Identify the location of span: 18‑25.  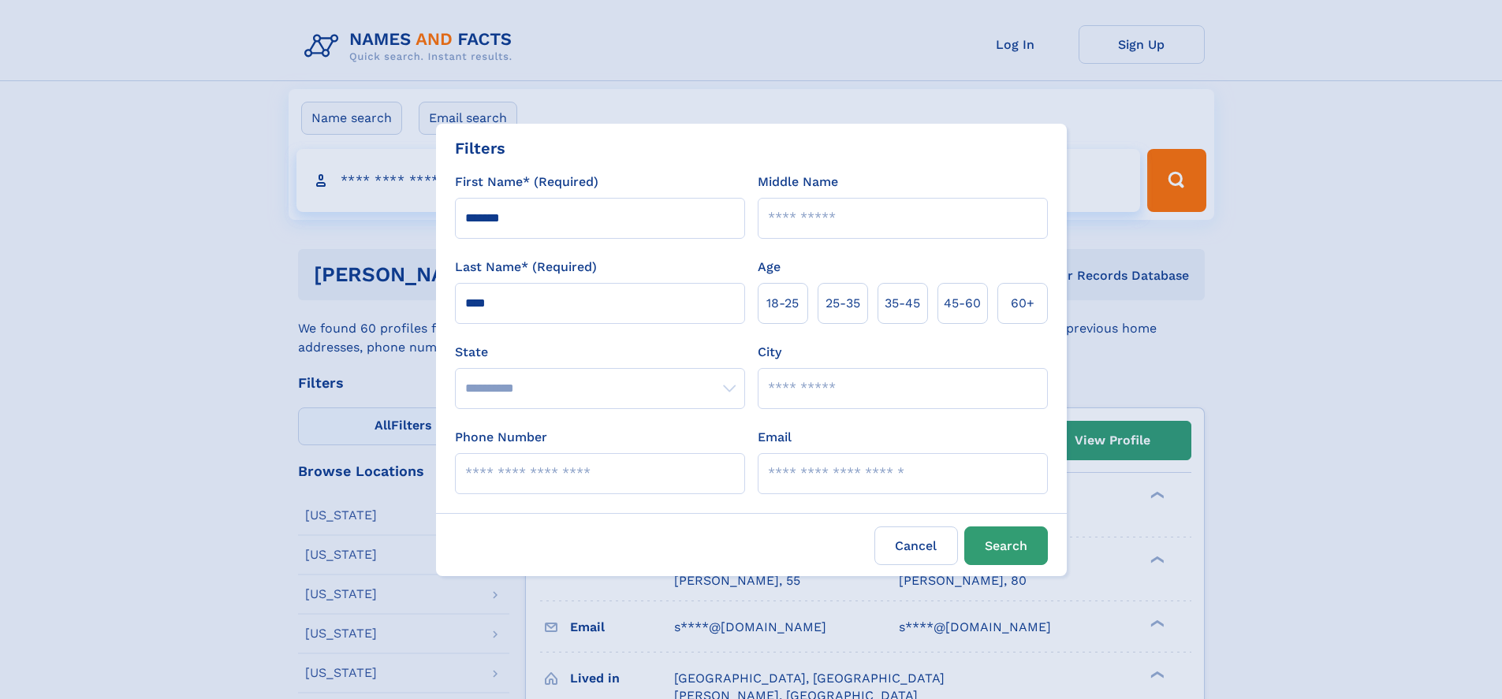
(782, 304).